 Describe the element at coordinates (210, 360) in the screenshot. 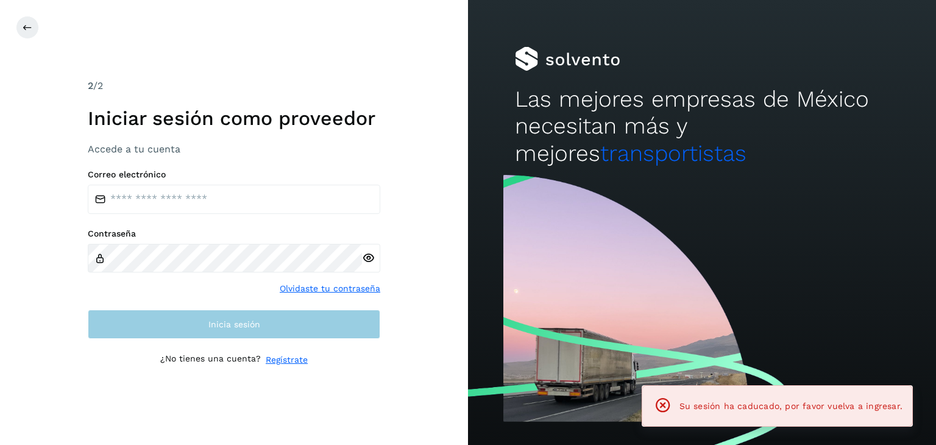

I see `p: ¿No tienes una cuenta?` at that location.